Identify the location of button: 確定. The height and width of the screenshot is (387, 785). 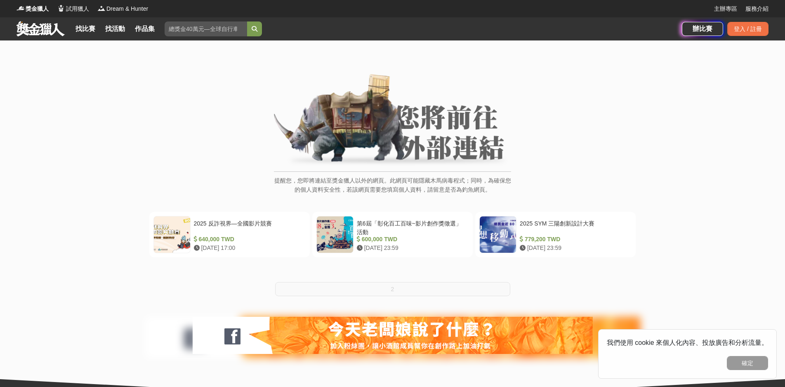
(748, 363).